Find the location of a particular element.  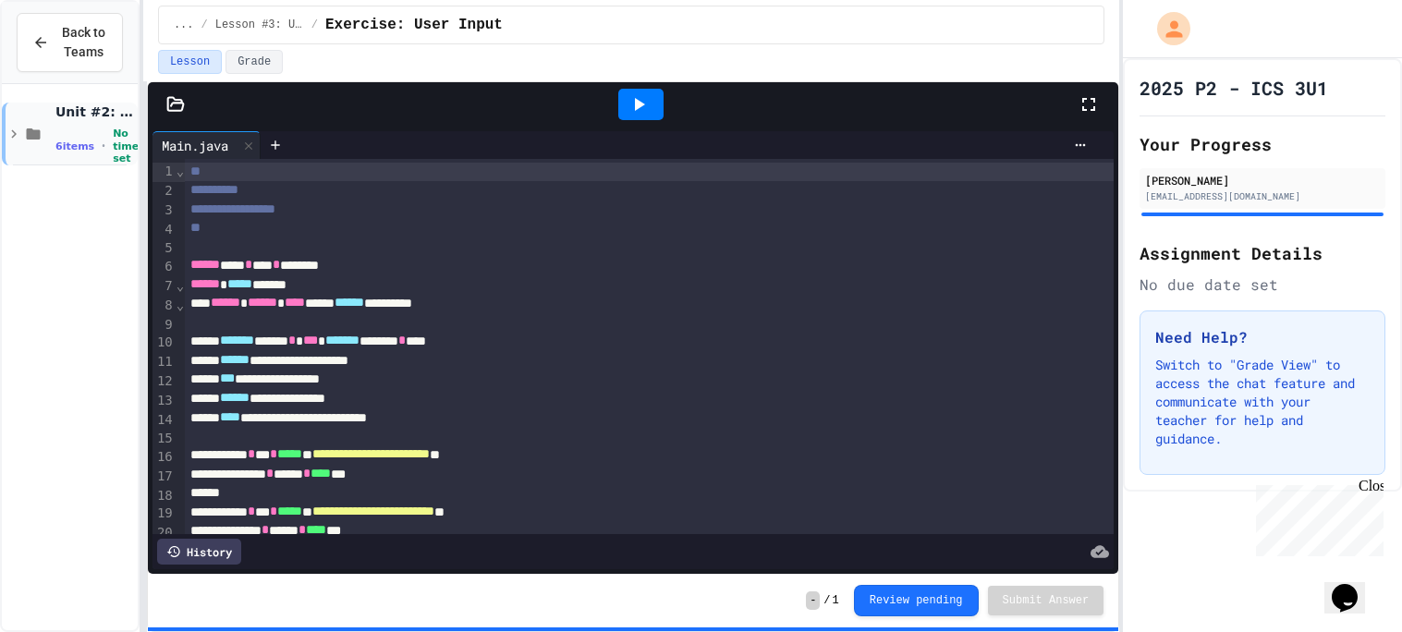

div: 6 is located at coordinates (164, 267).